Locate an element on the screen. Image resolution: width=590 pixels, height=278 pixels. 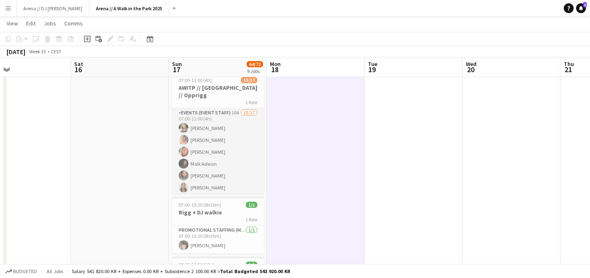
a: Edit is located at coordinates (31, 23).